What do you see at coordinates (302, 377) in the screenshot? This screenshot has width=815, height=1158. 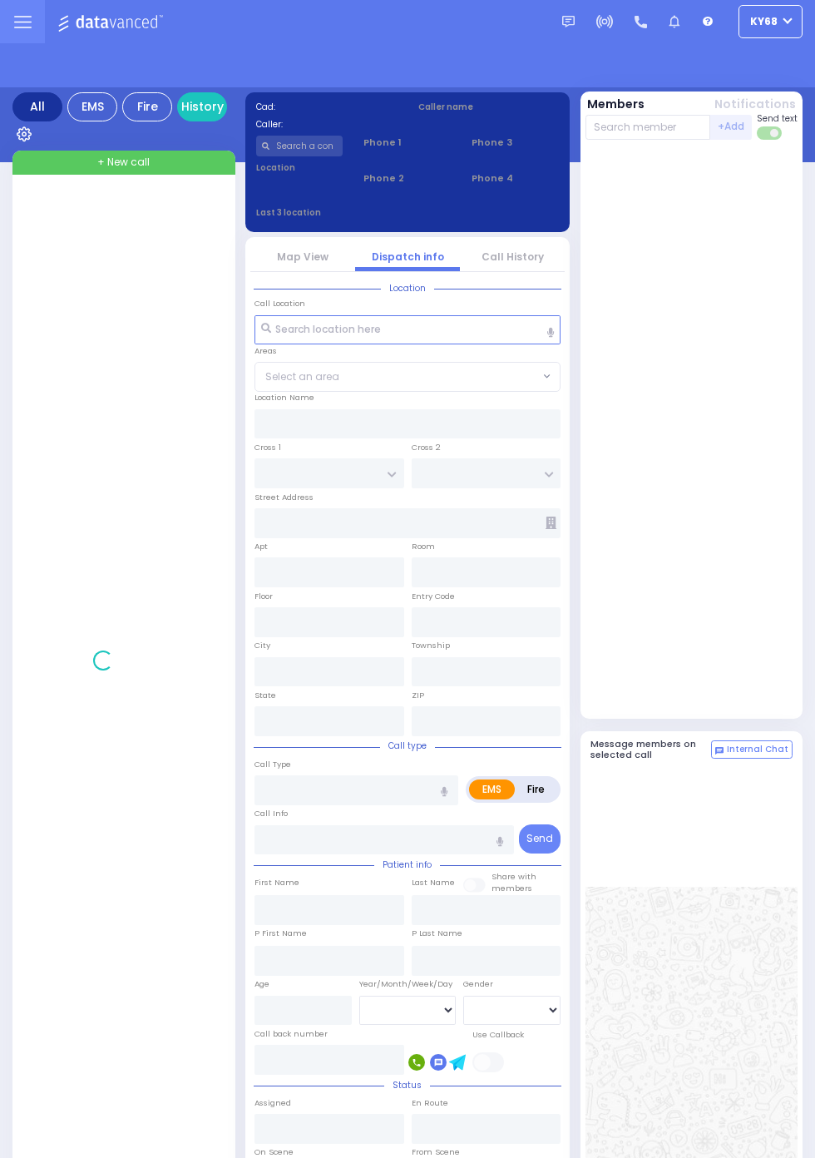 I see `span: Select an area` at bounding box center [302, 377].